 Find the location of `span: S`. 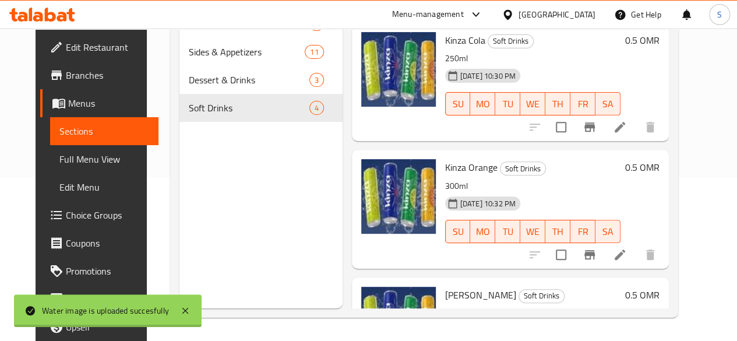

span: S is located at coordinates (719, 15).